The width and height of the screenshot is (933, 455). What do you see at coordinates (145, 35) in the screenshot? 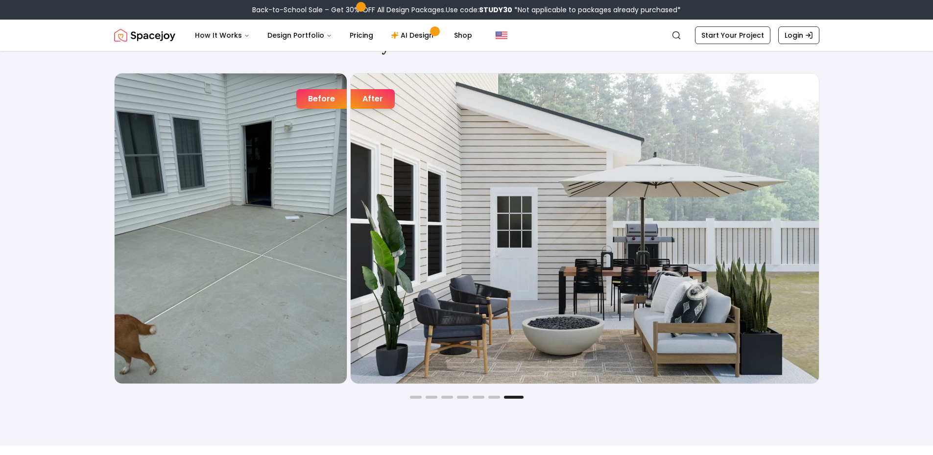
I see `img: Spacejoy Logo` at bounding box center [145, 35].